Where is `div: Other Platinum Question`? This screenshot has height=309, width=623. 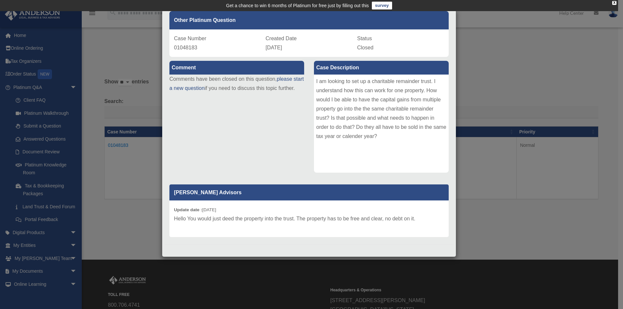
div: Other Platinum Question is located at coordinates (309, 20).